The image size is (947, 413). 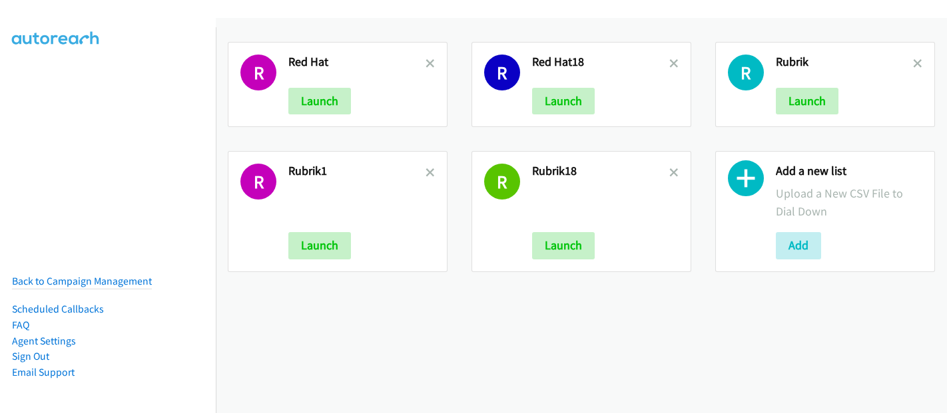 What do you see at coordinates (357, 171) in the screenshot?
I see `h2: Rubrik1` at bounding box center [357, 171].